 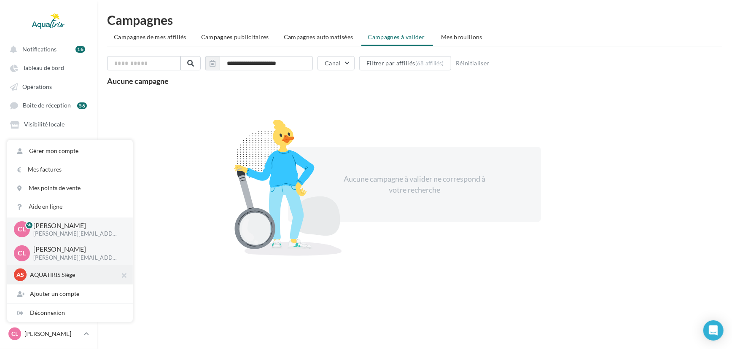 What do you see at coordinates (48, 86) in the screenshot?
I see `a: Opérations` at bounding box center [48, 86].